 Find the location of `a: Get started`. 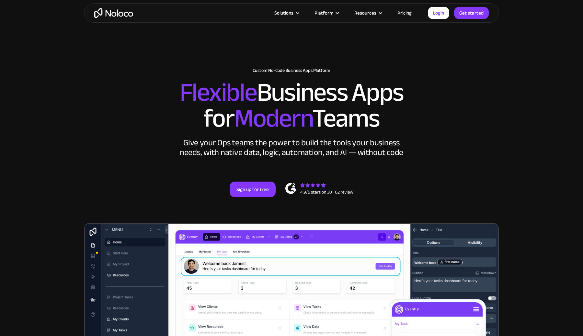

a: Get started is located at coordinates (472, 13).